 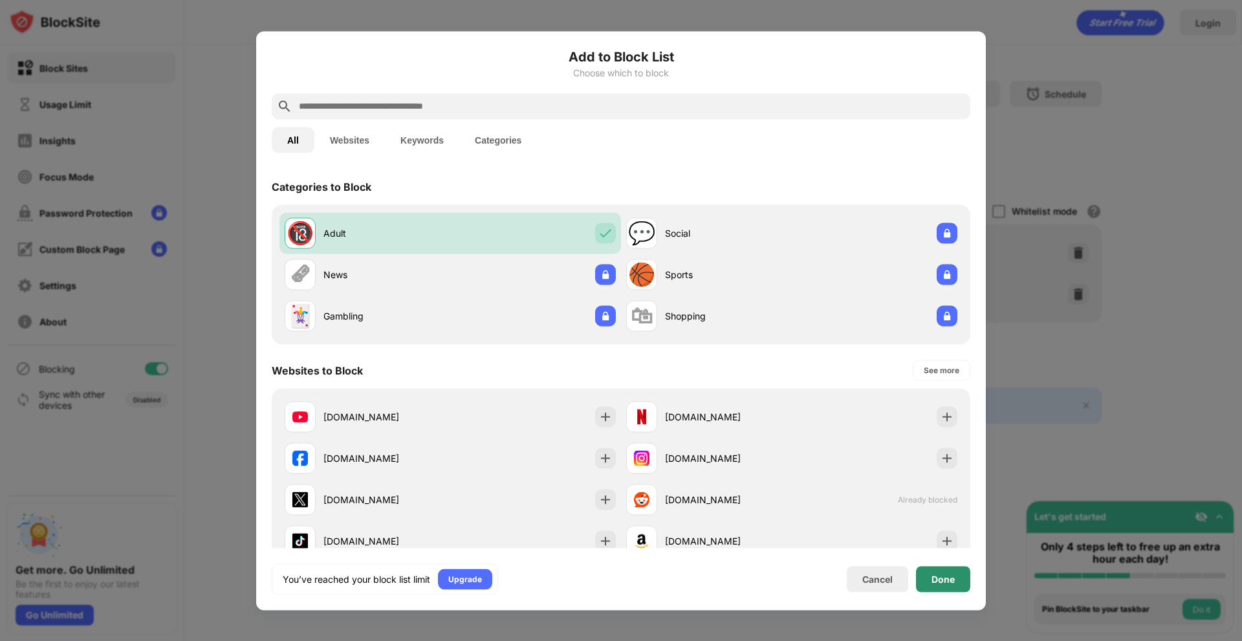 I want to click on div: Adult, so click(x=387, y=233).